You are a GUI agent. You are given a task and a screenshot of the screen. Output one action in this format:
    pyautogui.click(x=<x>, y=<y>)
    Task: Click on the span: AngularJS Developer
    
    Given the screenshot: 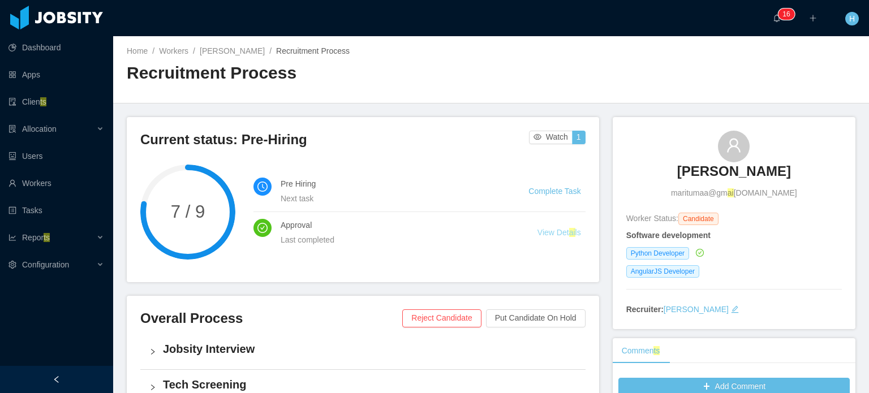 What is the action you would take?
    pyautogui.click(x=662, y=271)
    